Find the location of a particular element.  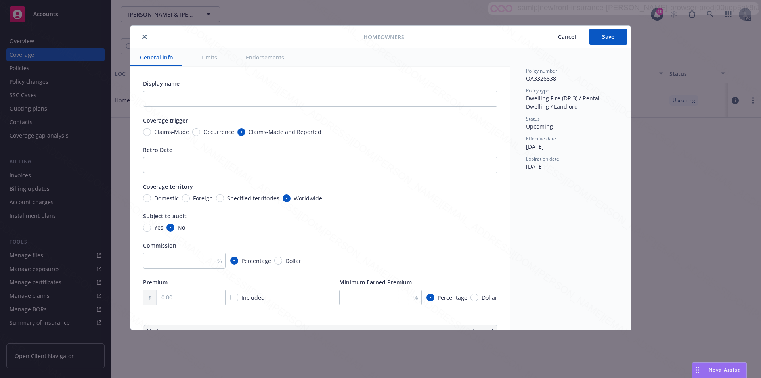

span: Included is located at coordinates (253, 297).